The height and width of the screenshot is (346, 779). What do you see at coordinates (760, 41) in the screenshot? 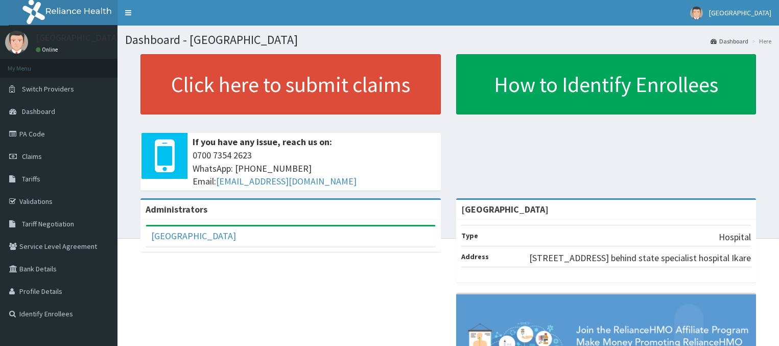
I see `li: Here` at bounding box center [760, 41].